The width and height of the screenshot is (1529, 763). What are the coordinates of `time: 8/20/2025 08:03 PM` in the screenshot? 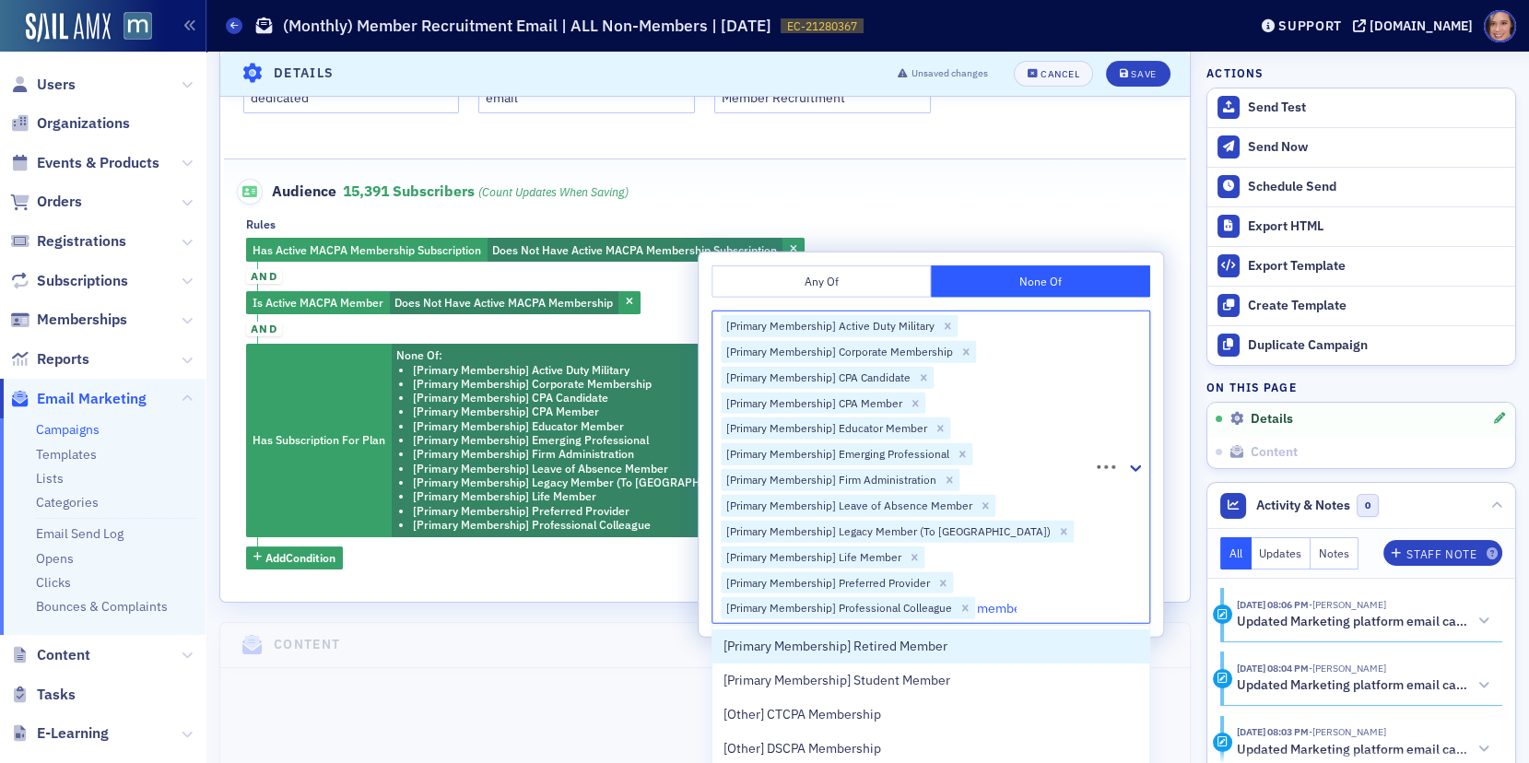 It's located at (1273, 732).